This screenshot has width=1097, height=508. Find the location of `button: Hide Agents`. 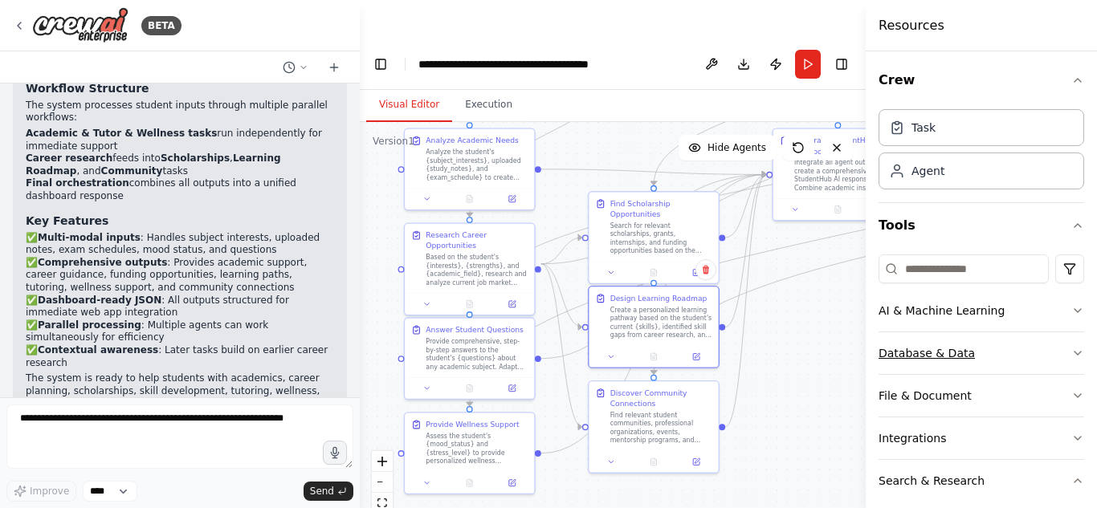

button: Hide Agents is located at coordinates (727, 148).